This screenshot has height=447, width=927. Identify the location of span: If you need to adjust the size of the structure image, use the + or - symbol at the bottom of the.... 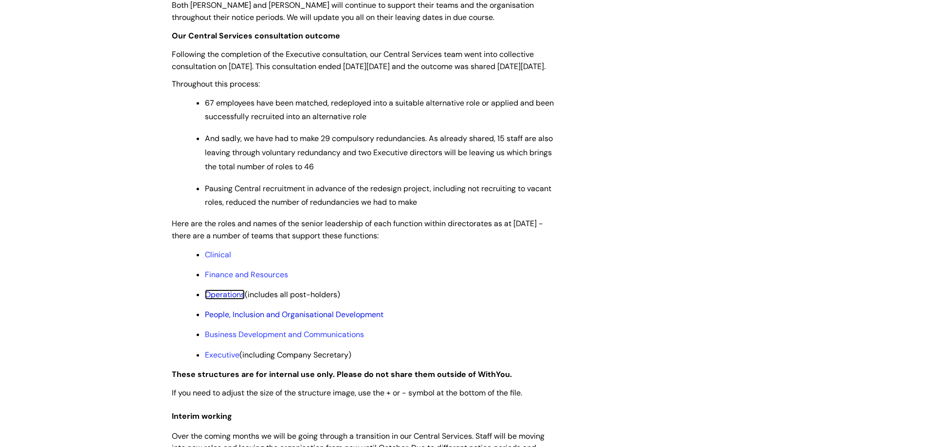
(347, 393).